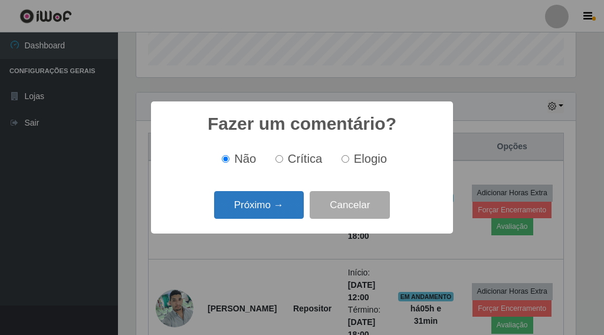 This screenshot has width=604, height=335. What do you see at coordinates (371, 159) in the screenshot?
I see `span: Elogio` at bounding box center [371, 159].